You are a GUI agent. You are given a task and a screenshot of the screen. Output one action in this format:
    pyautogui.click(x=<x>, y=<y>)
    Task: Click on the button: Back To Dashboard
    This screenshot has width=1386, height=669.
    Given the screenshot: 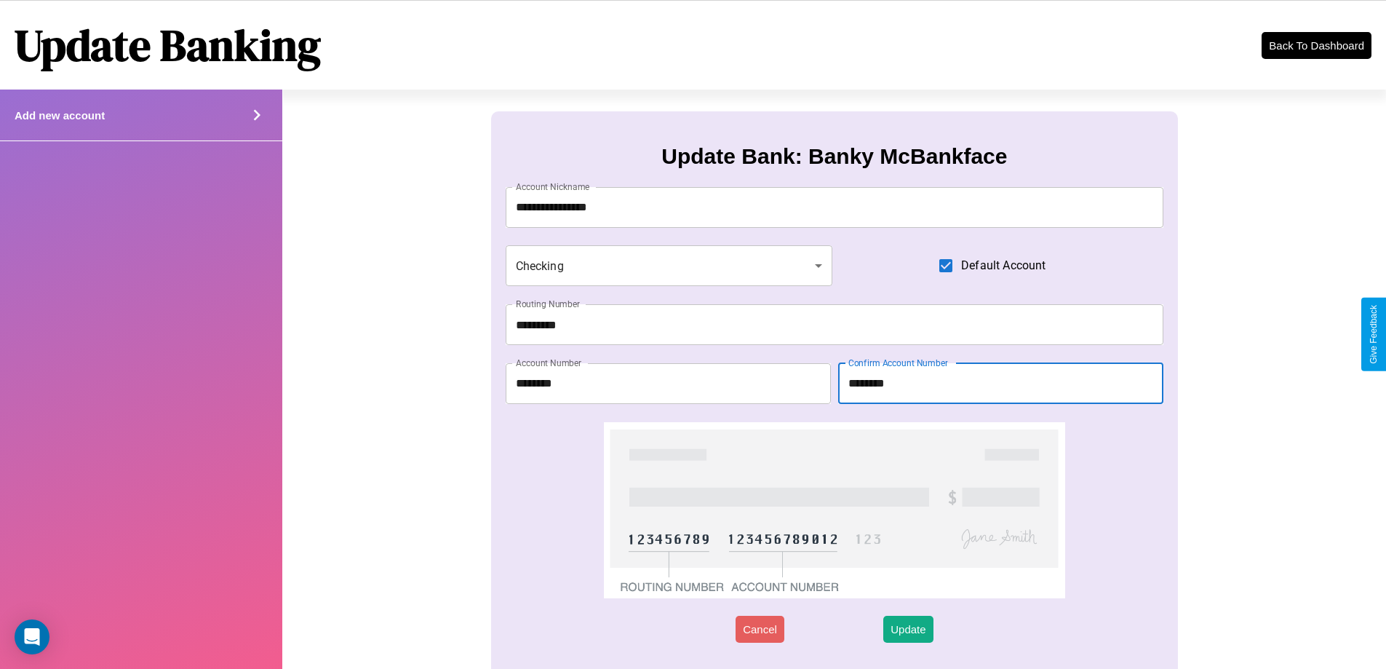 What is the action you would take?
    pyautogui.click(x=1317, y=45)
    